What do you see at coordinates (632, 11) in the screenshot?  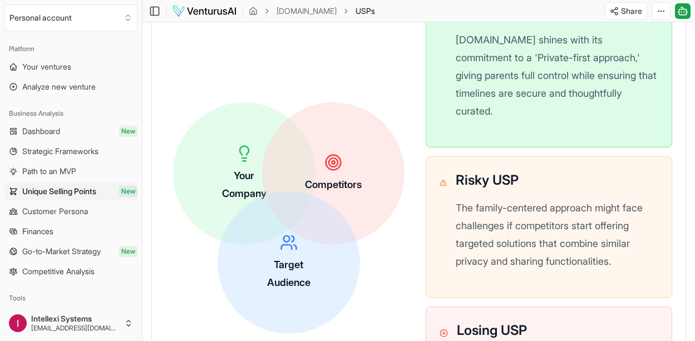 I see `span: Share` at bounding box center [632, 11].